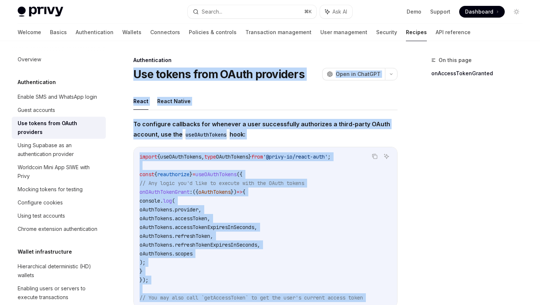 This screenshot has width=540, height=305. Describe the element at coordinates (174, 101) in the screenshot. I see `button: React Native` at that location.